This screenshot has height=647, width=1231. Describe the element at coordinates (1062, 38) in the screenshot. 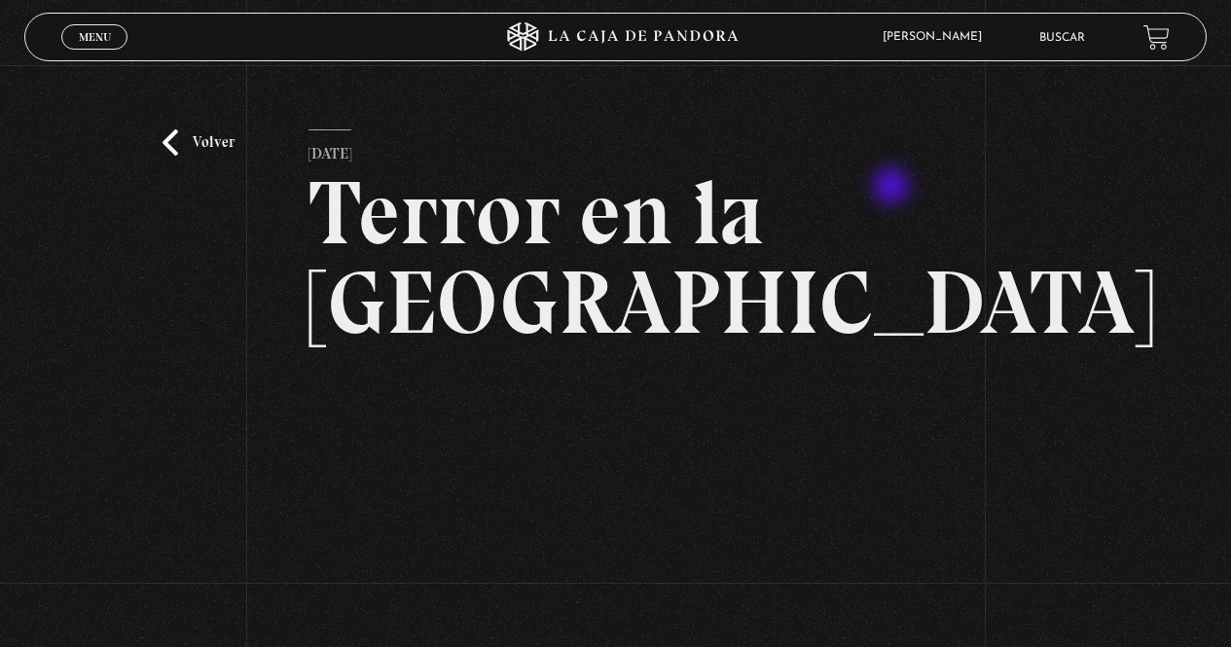

I see `a: Buscar` at that location.